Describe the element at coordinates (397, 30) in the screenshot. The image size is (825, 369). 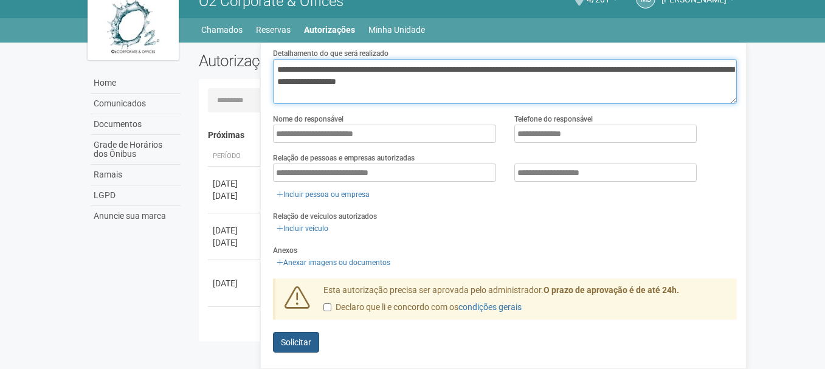
I see `a: Minha Unidade` at that location.